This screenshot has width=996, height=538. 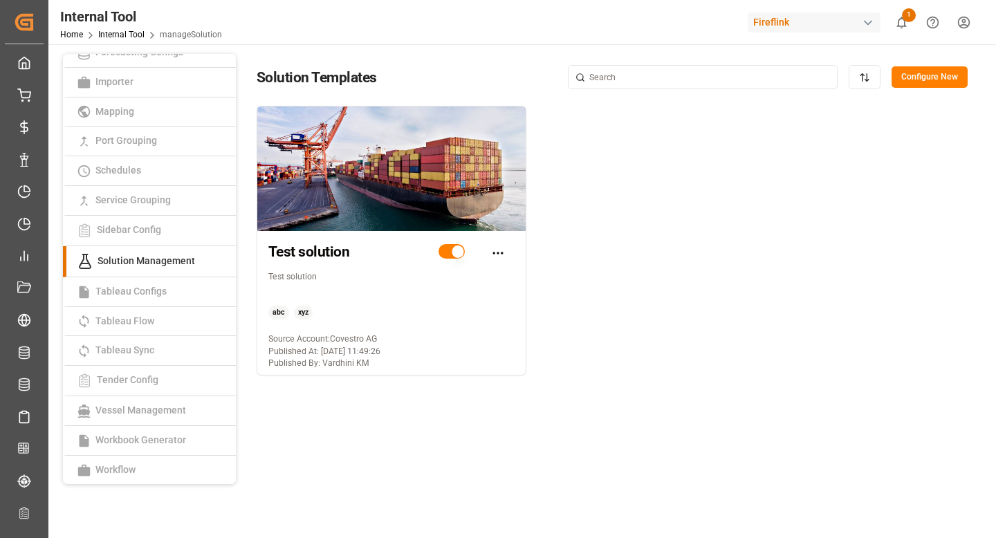 I want to click on a: Home, so click(x=71, y=35).